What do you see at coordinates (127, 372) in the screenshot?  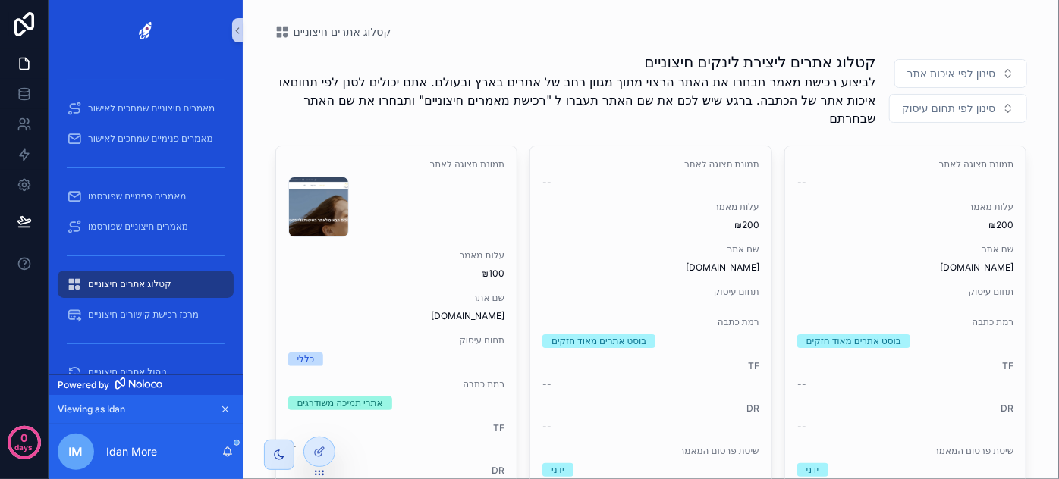 I see `span: ניהול אתרים חיצוניים` at bounding box center [127, 372].